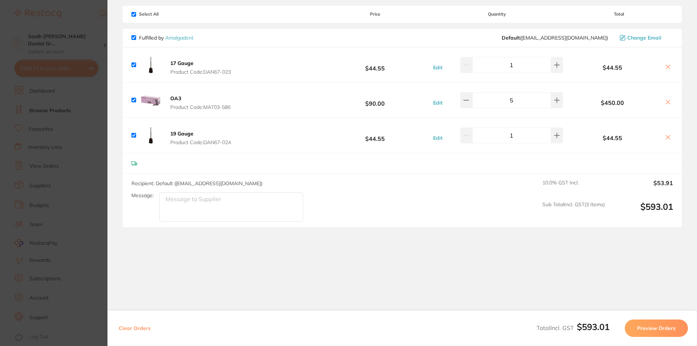 Image resolution: width=697 pixels, height=346 pixels. I want to click on span: Sub Total Incl. GST ( 3 Items), so click(574, 211).